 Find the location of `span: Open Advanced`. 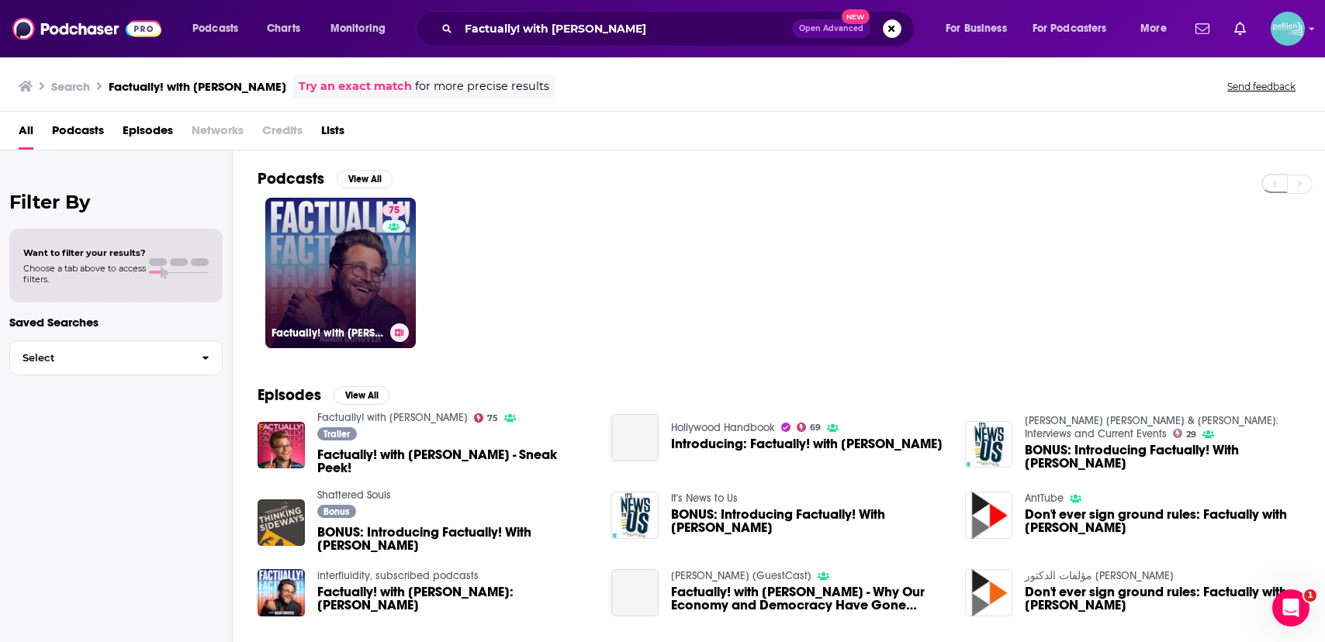

span: Open Advanced is located at coordinates (831, 29).